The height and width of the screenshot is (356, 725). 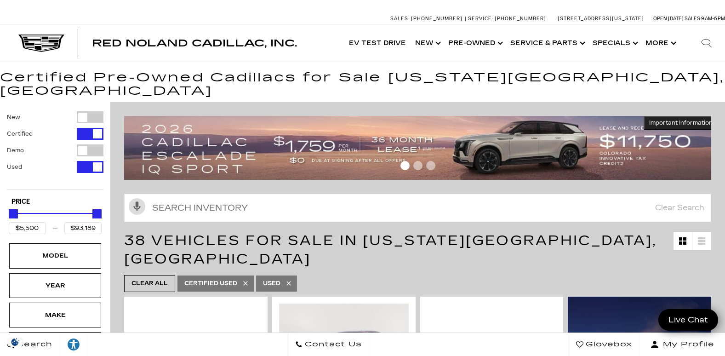 What do you see at coordinates (55, 286) in the screenshot?
I see `div: Year` at bounding box center [55, 286].